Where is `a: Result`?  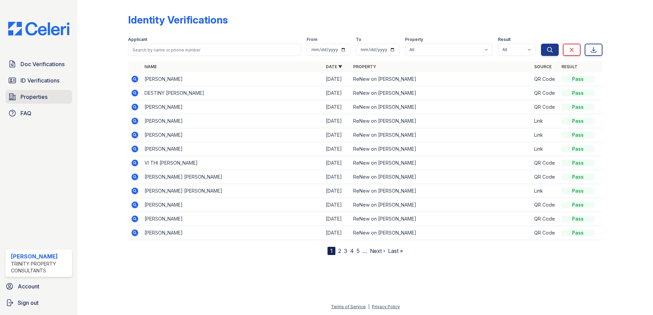
a: Result is located at coordinates (569, 67).